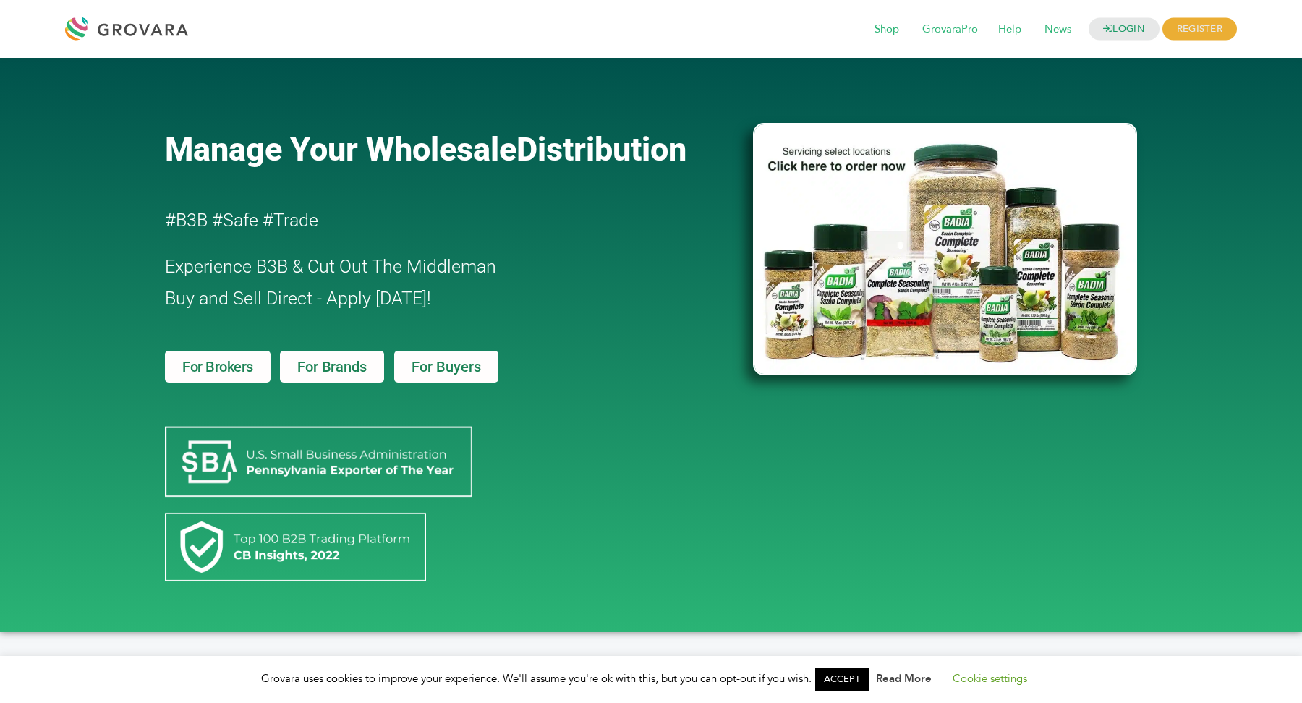 This screenshot has width=1302, height=703. Describe the element at coordinates (331, 367) in the screenshot. I see `span: For Brands` at that location.